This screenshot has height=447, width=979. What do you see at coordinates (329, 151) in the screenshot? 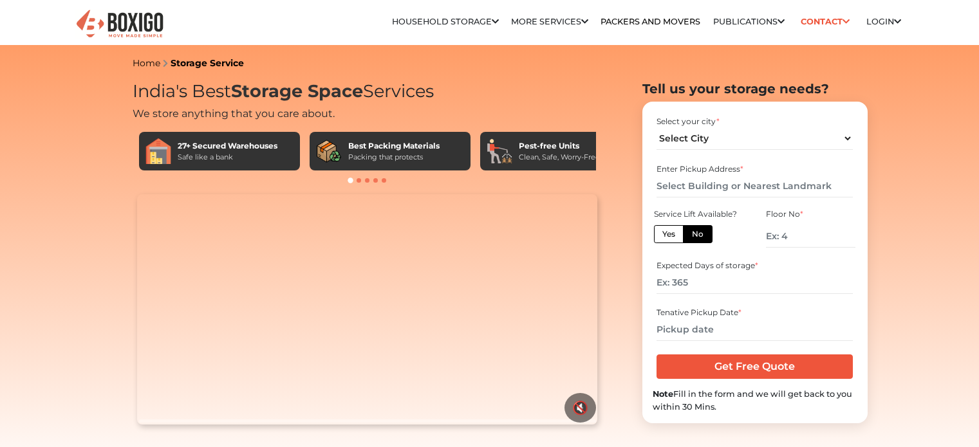
I see `img: Best Packing Materials` at bounding box center [329, 151].